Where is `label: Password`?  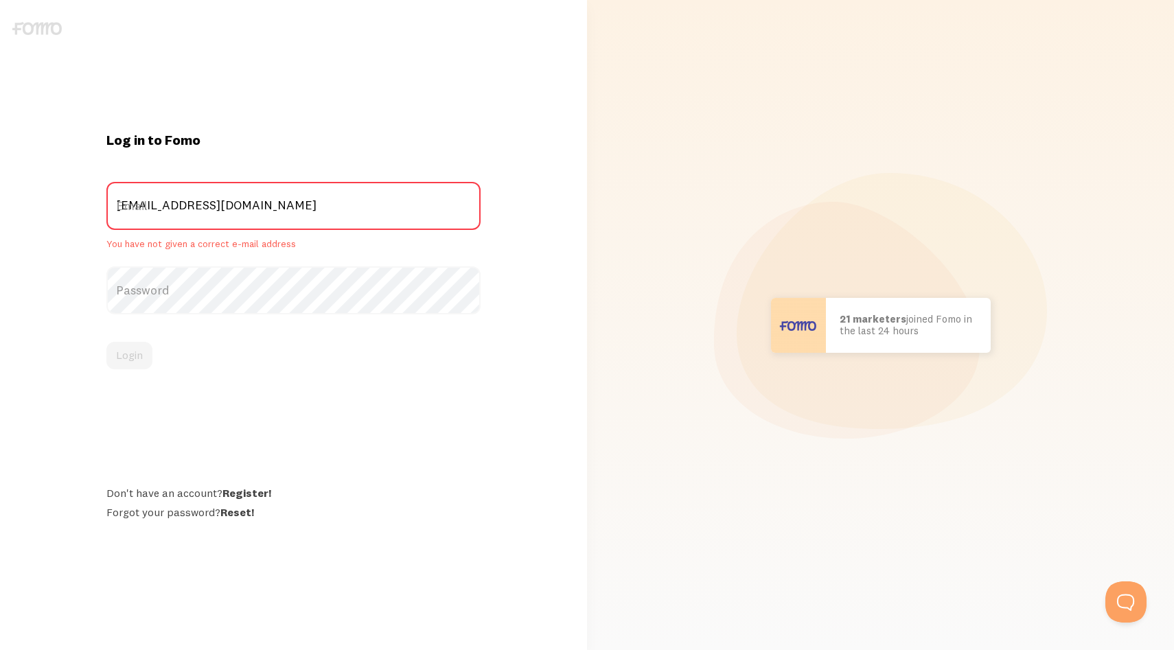 label: Password is located at coordinates (294, 291).